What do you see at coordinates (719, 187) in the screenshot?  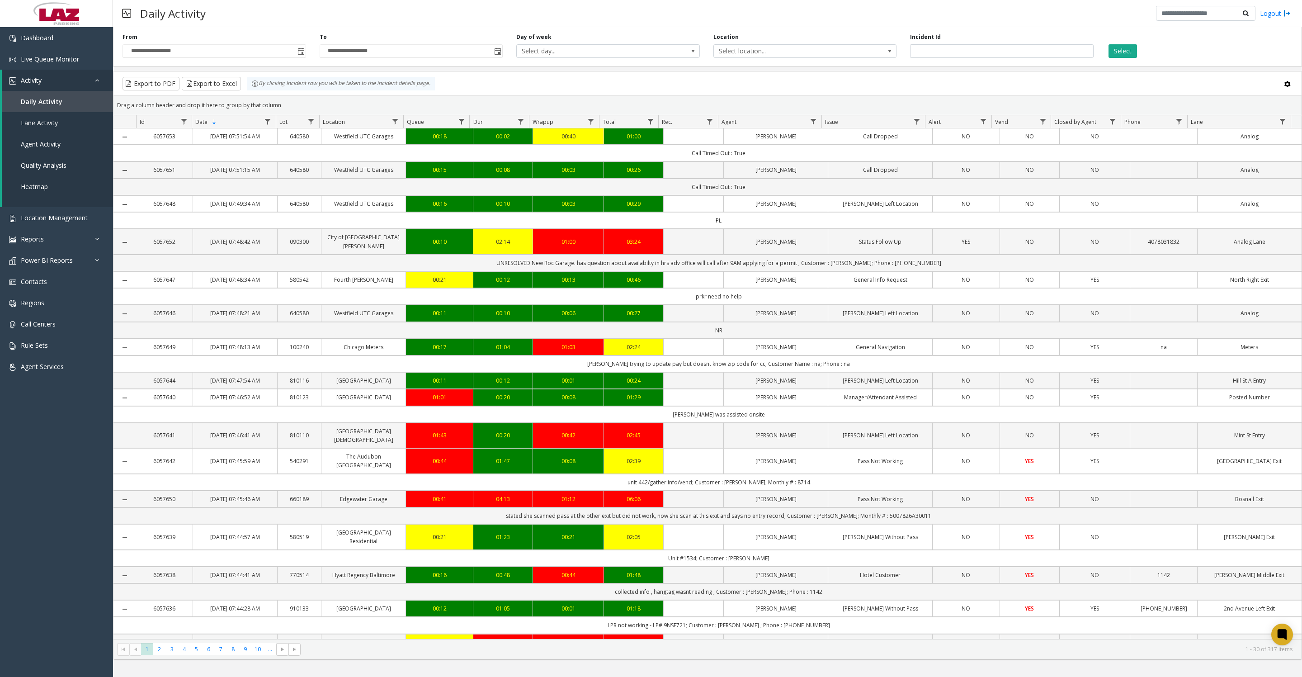 I see `td: Call Timed Out : True` at bounding box center [719, 187].